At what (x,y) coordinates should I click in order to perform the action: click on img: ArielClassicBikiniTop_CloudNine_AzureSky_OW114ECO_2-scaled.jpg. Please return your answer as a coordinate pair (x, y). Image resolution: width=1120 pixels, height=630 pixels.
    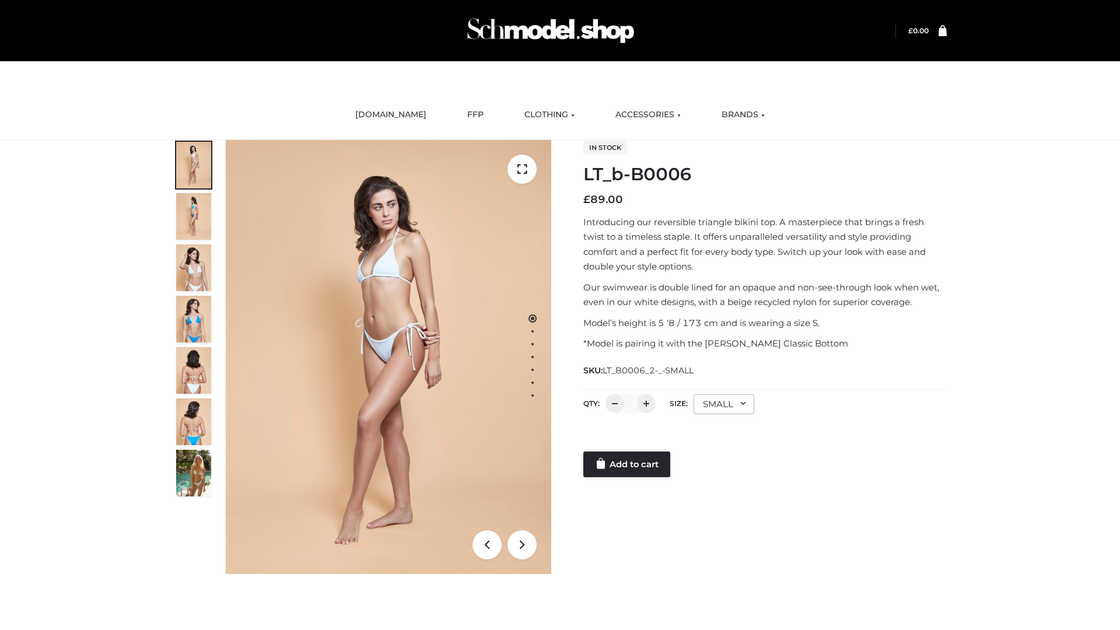
    Looking at the image, I should click on (194, 216).